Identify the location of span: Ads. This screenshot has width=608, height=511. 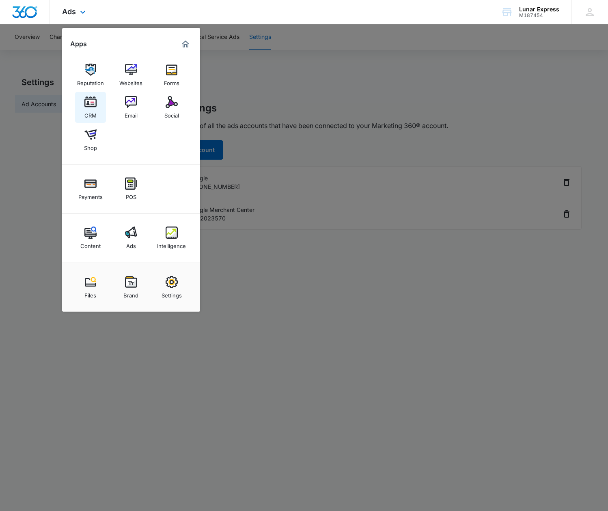
(69, 11).